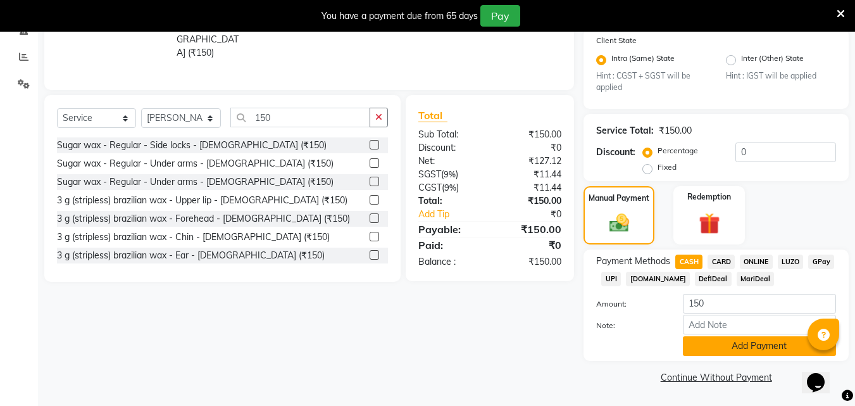 The width and height of the screenshot is (855, 406). What do you see at coordinates (759, 303) in the screenshot?
I see `input: Amount` at bounding box center [759, 303].